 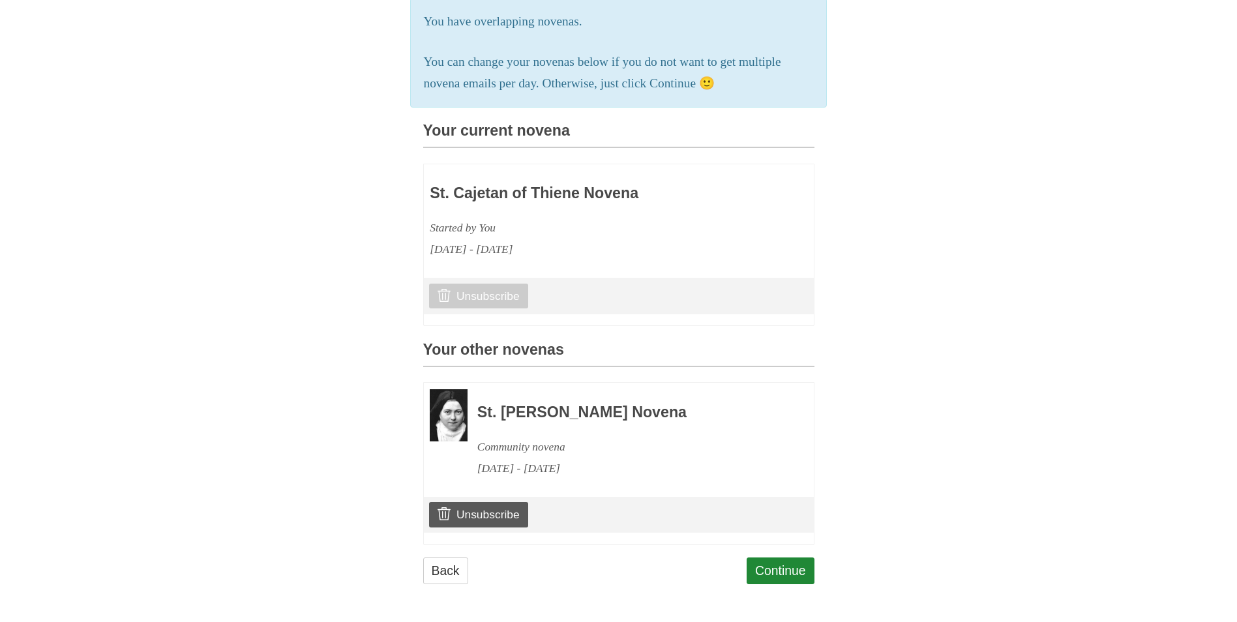 I want to click on p: You have overlapping novenas., so click(x=619, y=22).